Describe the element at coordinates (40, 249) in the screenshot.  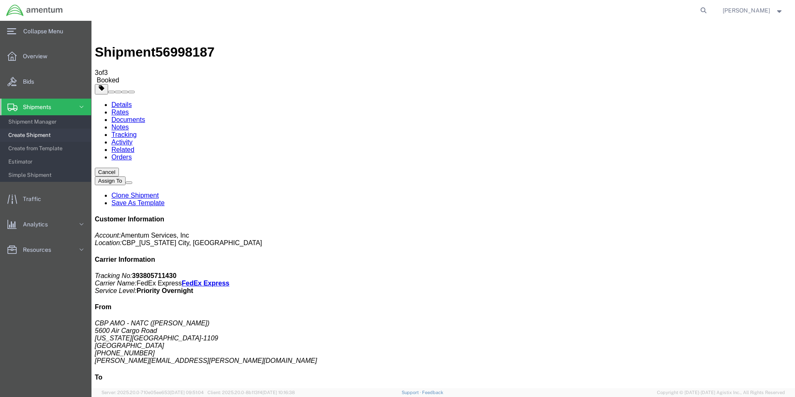
I see `span: Resources` at that location.